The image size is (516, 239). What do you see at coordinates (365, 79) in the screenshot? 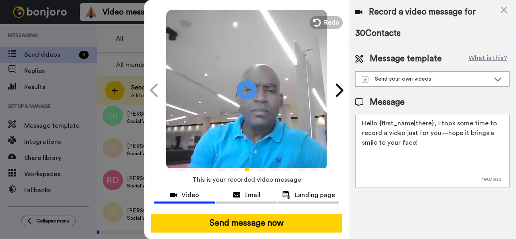
I see `img: demo-template.svg` at bounding box center [365, 79].